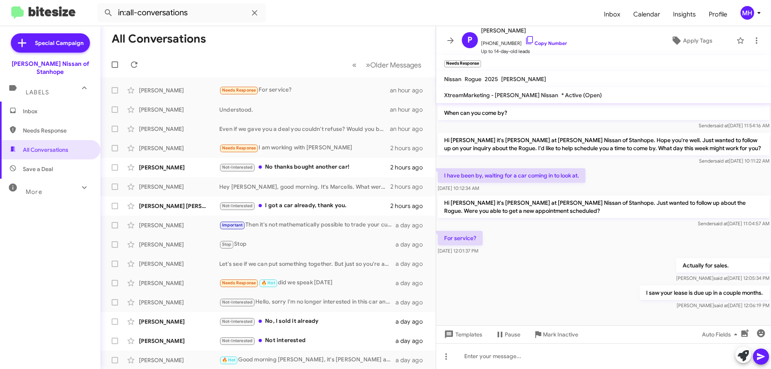  Describe the element at coordinates (453, 79) in the screenshot. I see `span: Nissan` at that location.